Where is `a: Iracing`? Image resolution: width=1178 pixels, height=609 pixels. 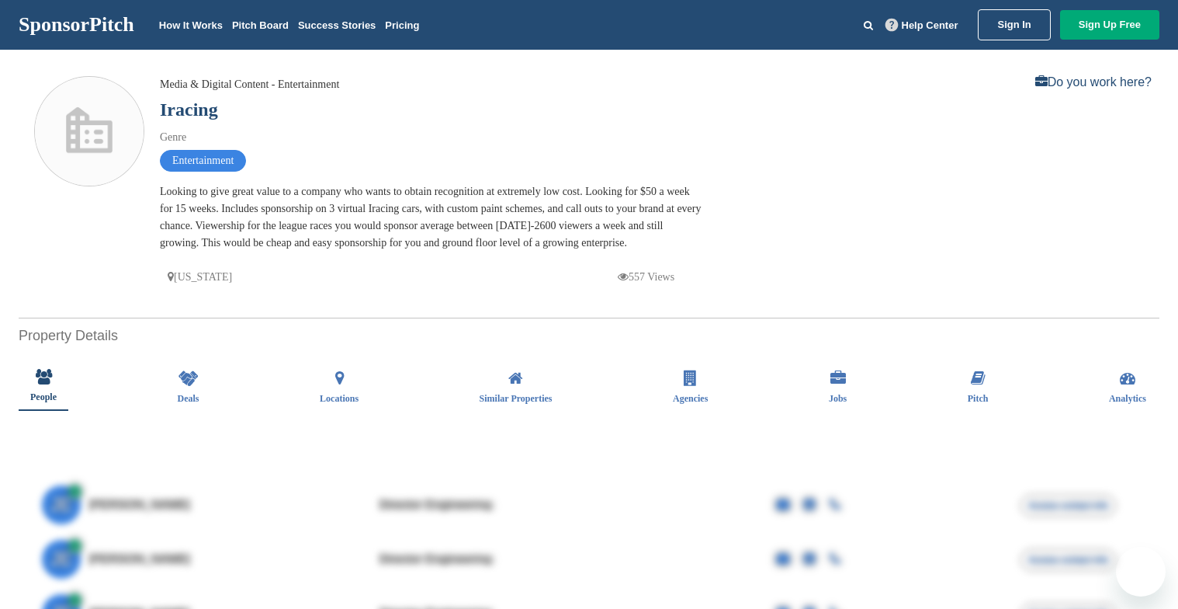
a: Iracing is located at coordinates (189, 109).